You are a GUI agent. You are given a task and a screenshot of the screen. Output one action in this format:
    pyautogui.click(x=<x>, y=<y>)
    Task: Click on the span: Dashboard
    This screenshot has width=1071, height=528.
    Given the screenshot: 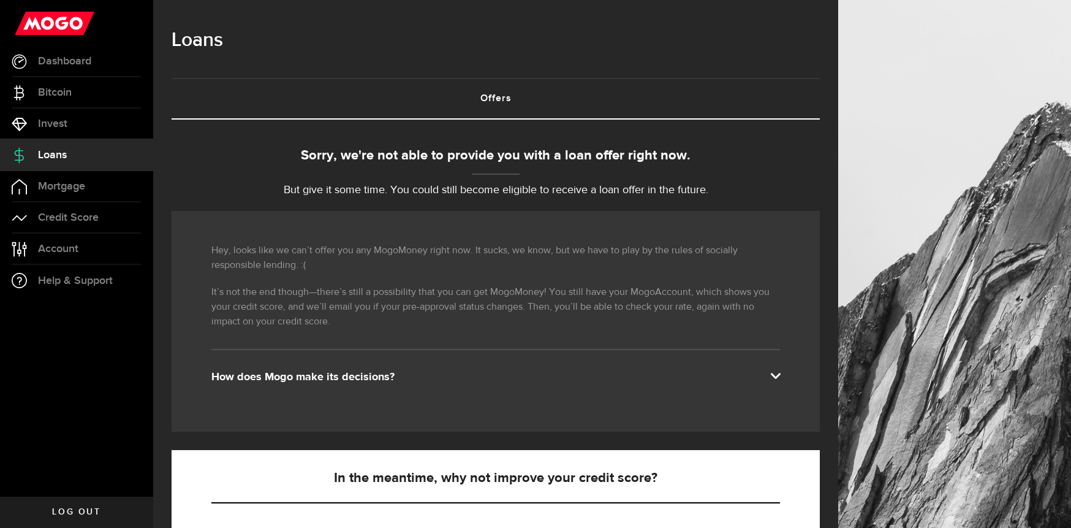 What is the action you would take?
    pyautogui.click(x=64, y=61)
    